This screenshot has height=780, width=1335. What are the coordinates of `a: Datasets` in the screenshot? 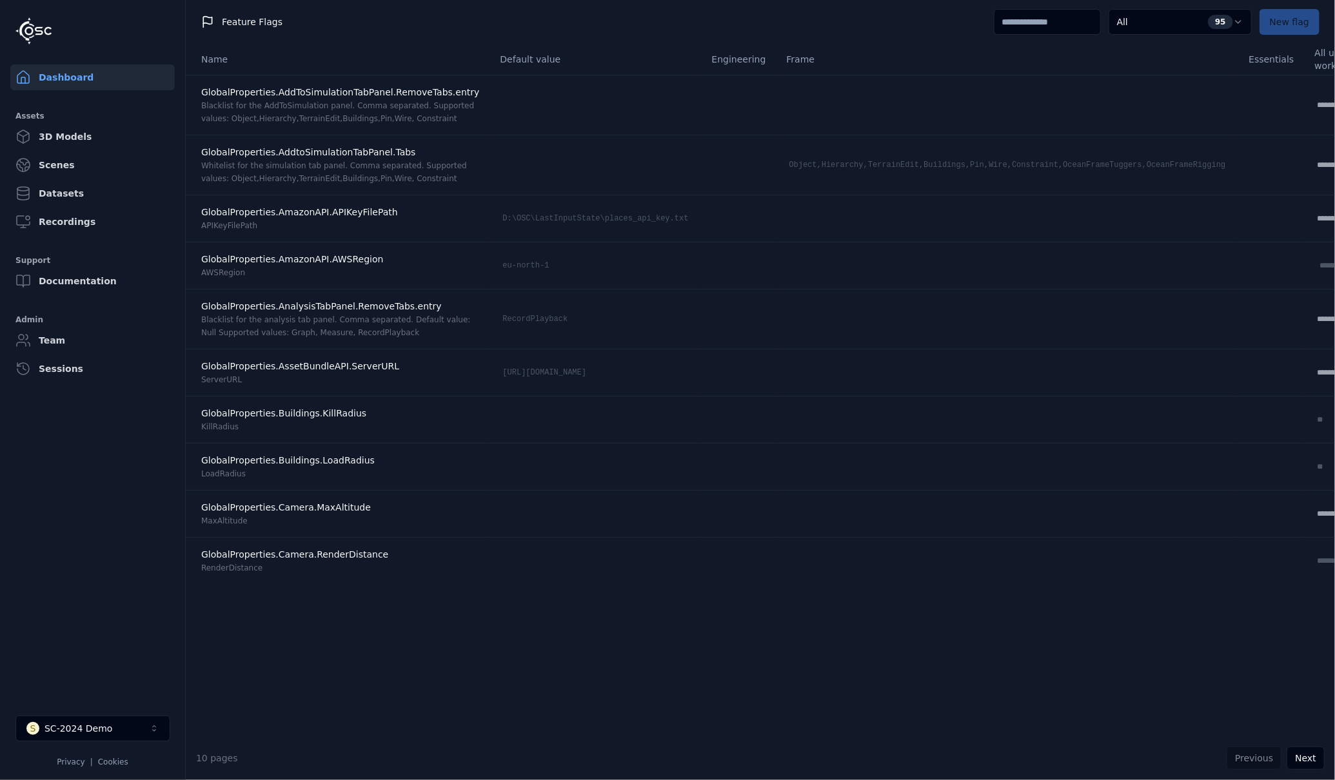 It's located at (92, 193).